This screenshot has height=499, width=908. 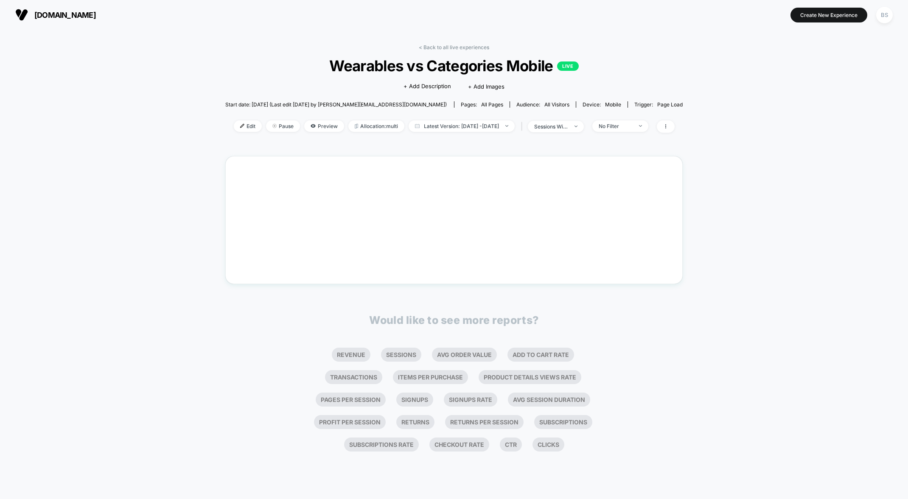 I want to click on li: Add To Cart Rate, so click(x=541, y=355).